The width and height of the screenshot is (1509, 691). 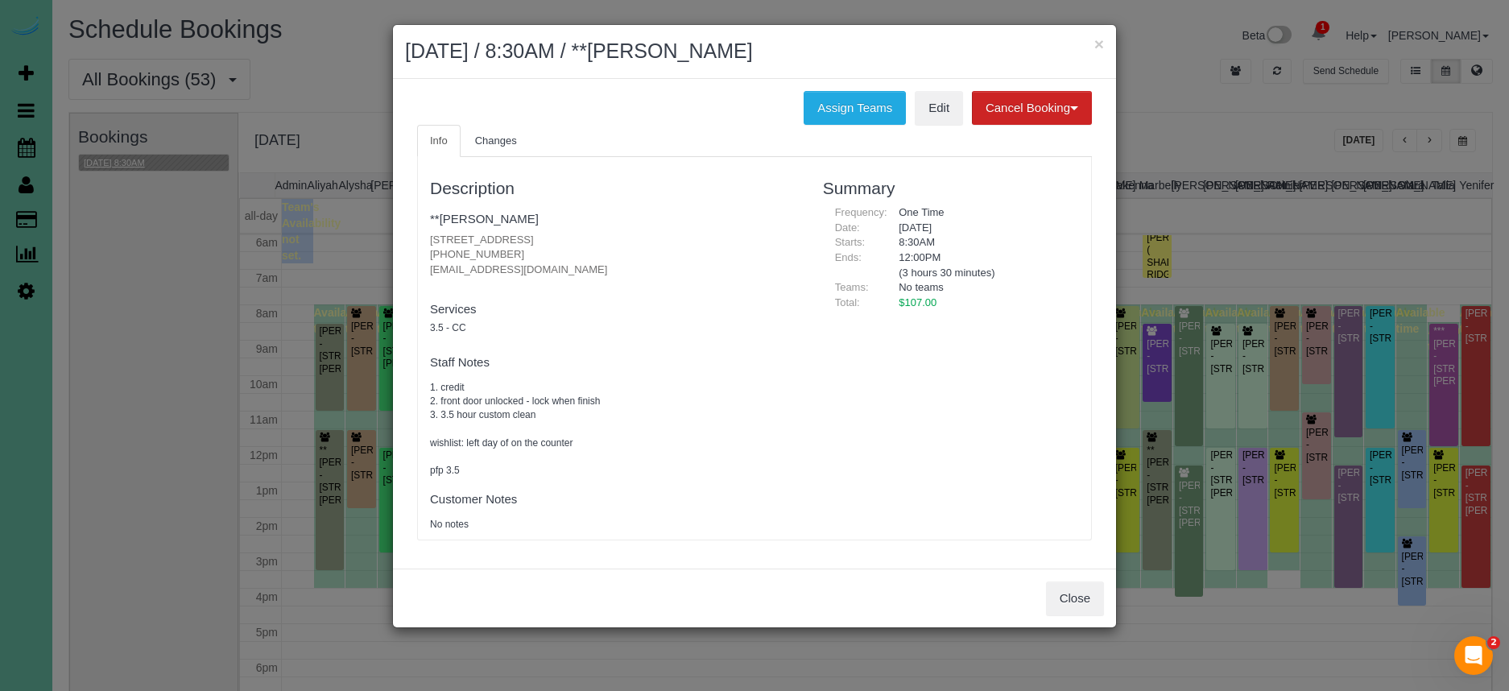 What do you see at coordinates (615, 524) in the screenshot?
I see `pre: No notes` at bounding box center [615, 524].